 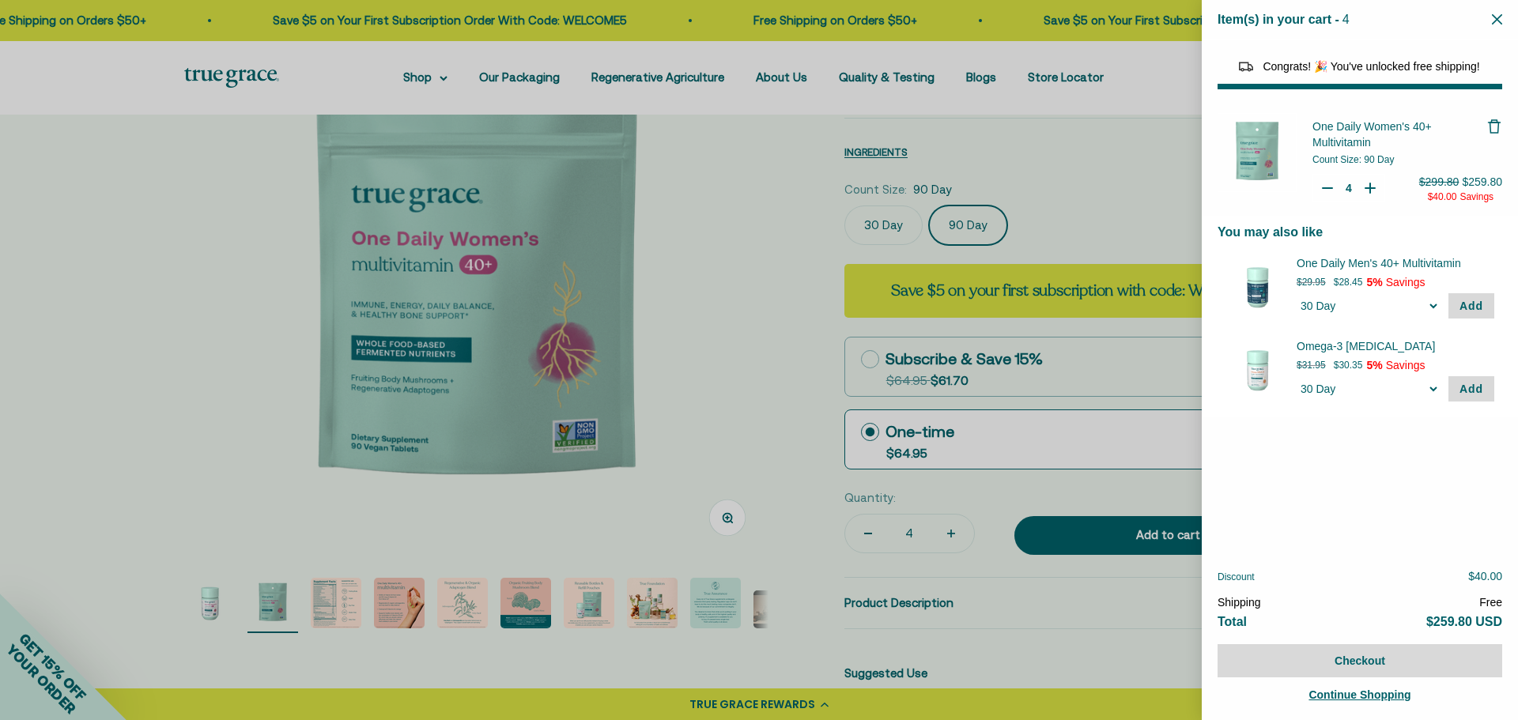 What do you see at coordinates (1310, 365) in the screenshot?
I see `p: $31.95` at bounding box center [1310, 365].